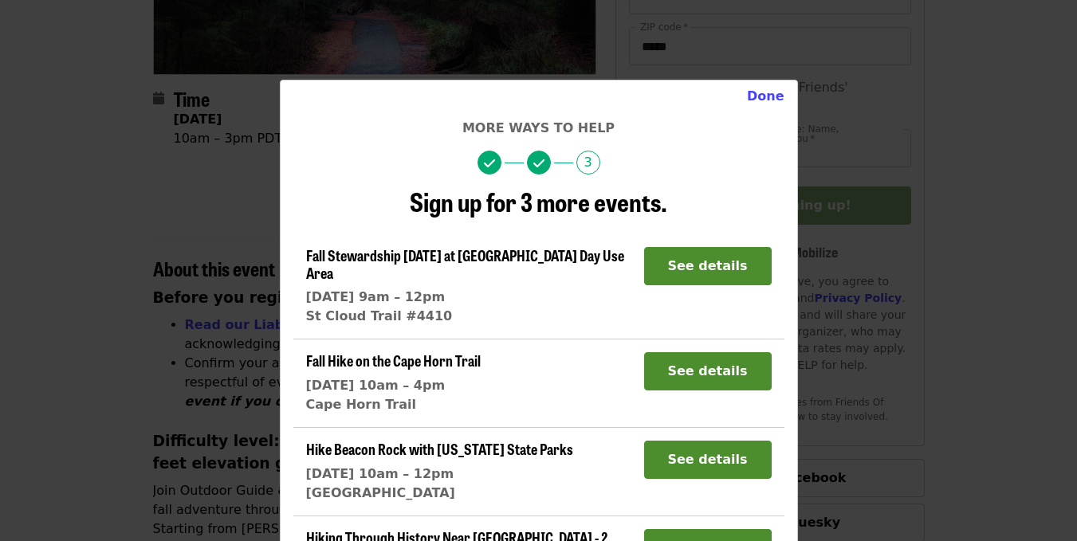 The width and height of the screenshot is (1077, 541). What do you see at coordinates (538, 201) in the screenshot?
I see `span: Sign up for 3 more events.` at bounding box center [538, 201].